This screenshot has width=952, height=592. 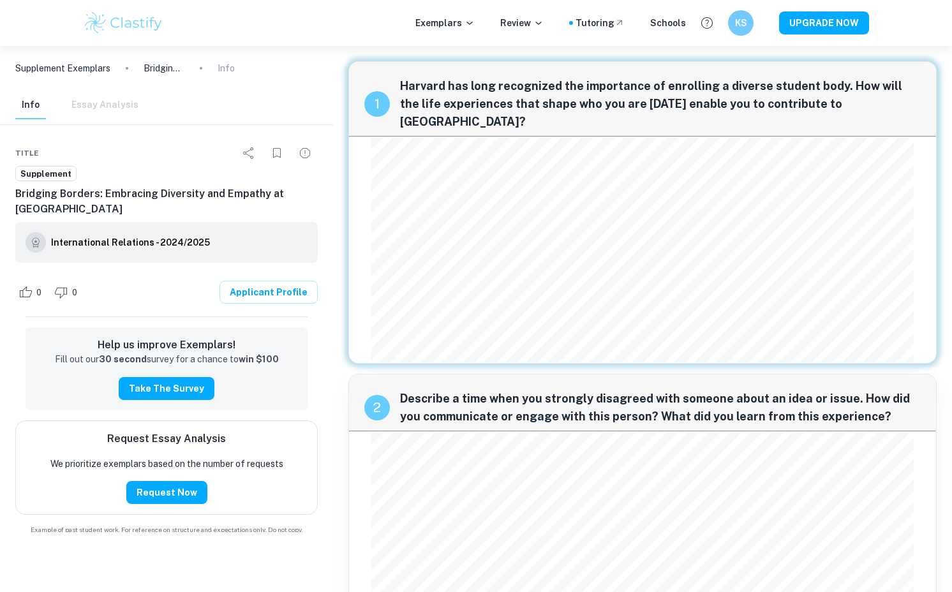 What do you see at coordinates (269, 292) in the screenshot?
I see `a: Applicant Profile` at bounding box center [269, 292].